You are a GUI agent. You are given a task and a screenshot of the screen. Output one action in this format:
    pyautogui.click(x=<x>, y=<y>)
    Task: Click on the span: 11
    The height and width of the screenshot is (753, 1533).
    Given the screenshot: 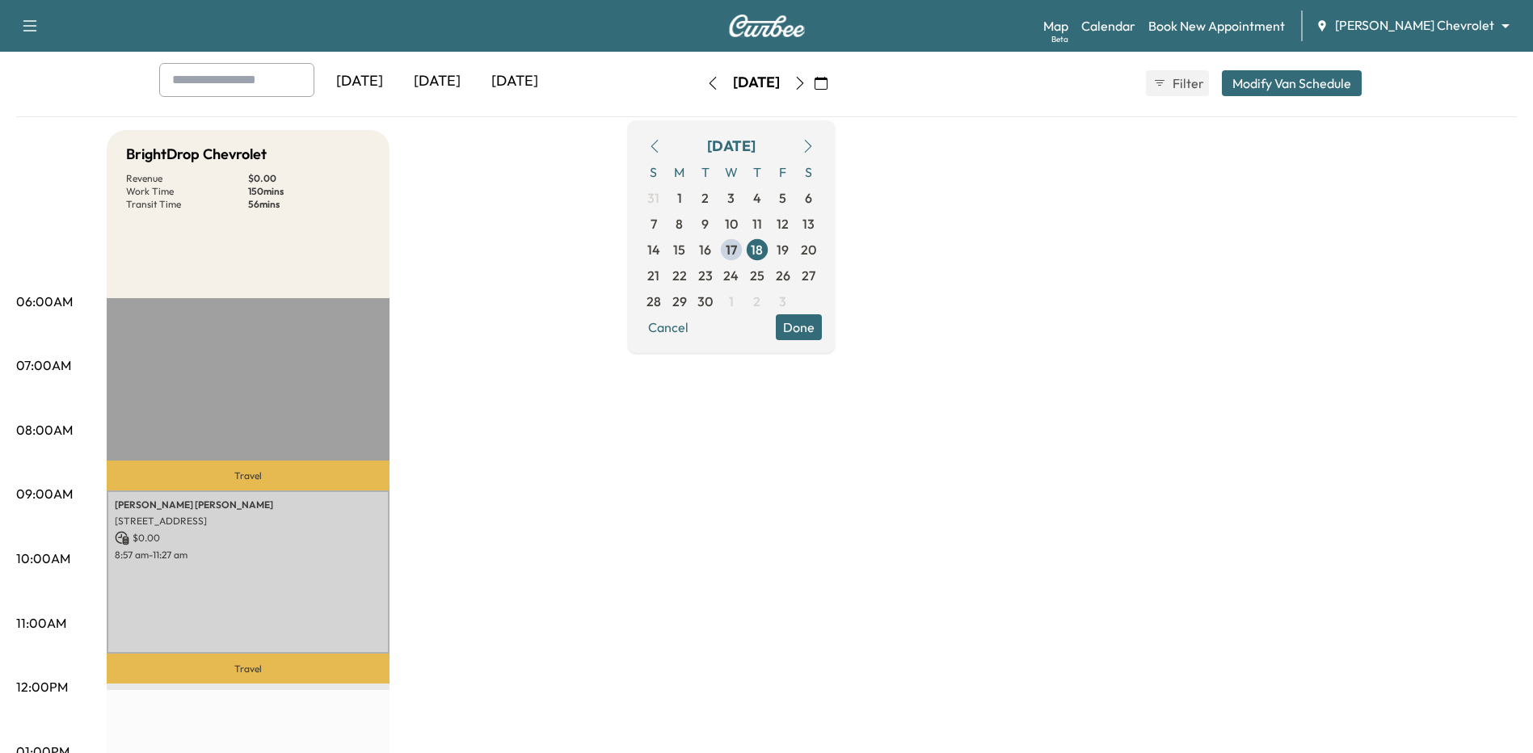 What is the action you would take?
    pyautogui.click(x=757, y=224)
    